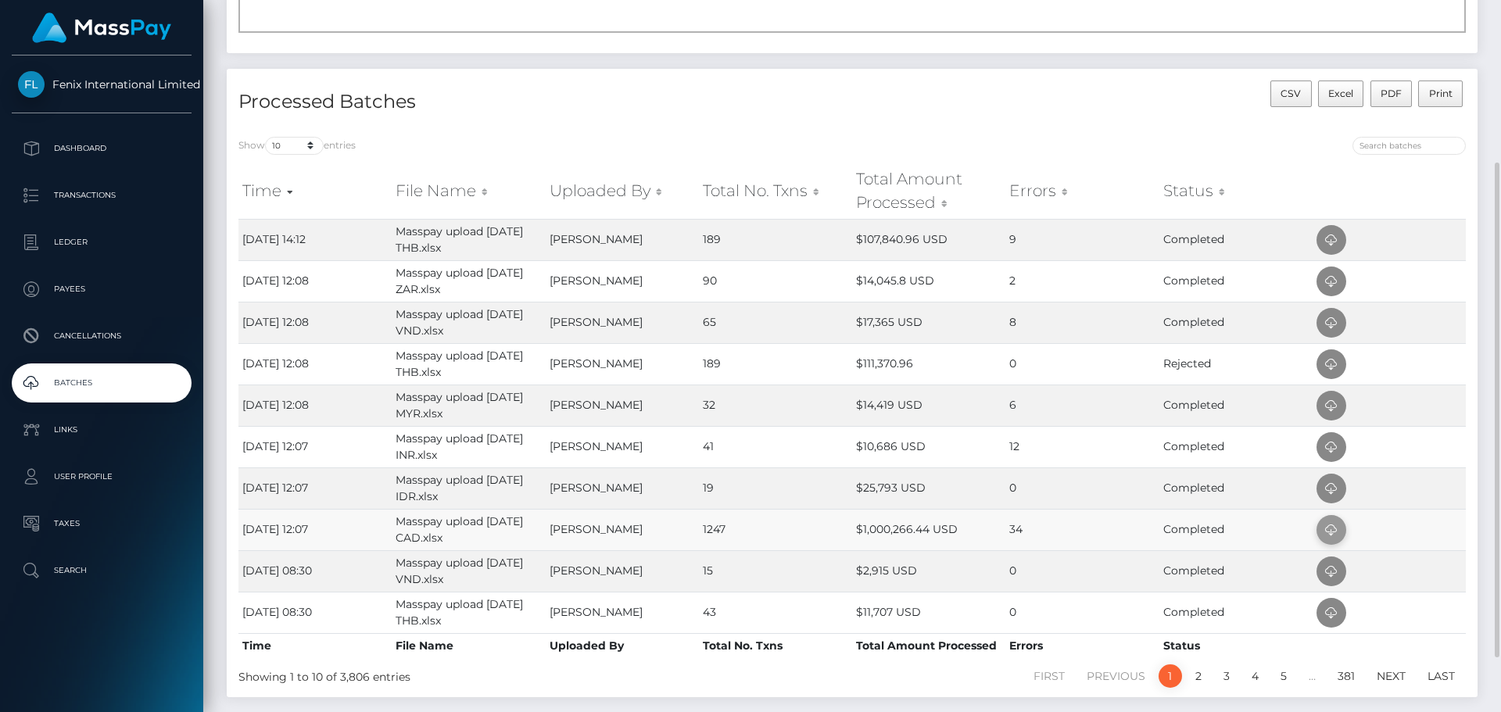 Image resolution: width=1501 pixels, height=712 pixels. Describe the element at coordinates (929, 191) in the screenshot. I see `th: Total Amount Processed: activate to sort column ascending` at that location.